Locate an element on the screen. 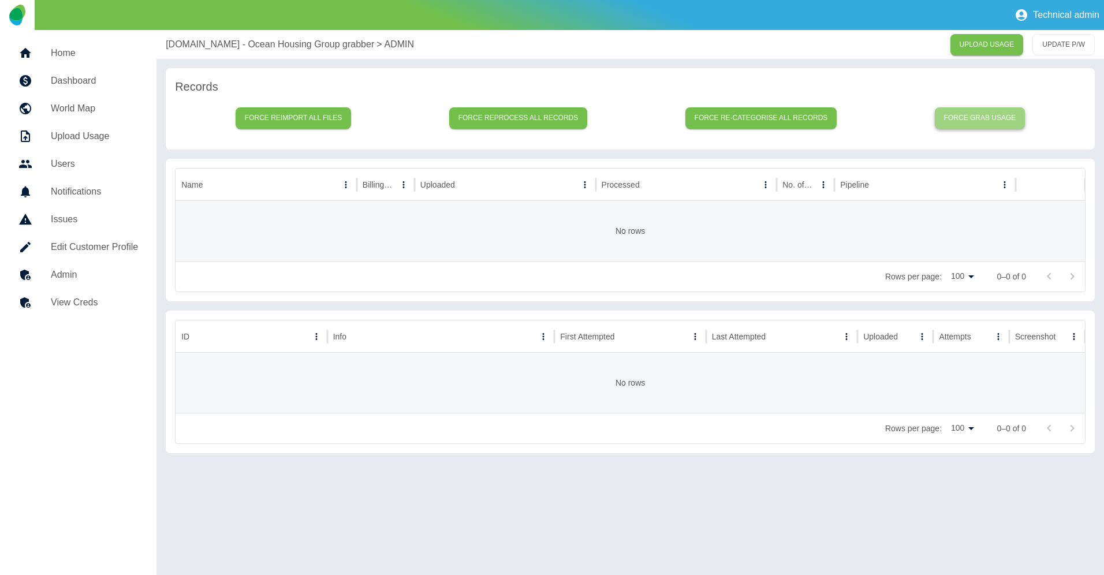  button: UPDATE P/W is located at coordinates (1063, 44).